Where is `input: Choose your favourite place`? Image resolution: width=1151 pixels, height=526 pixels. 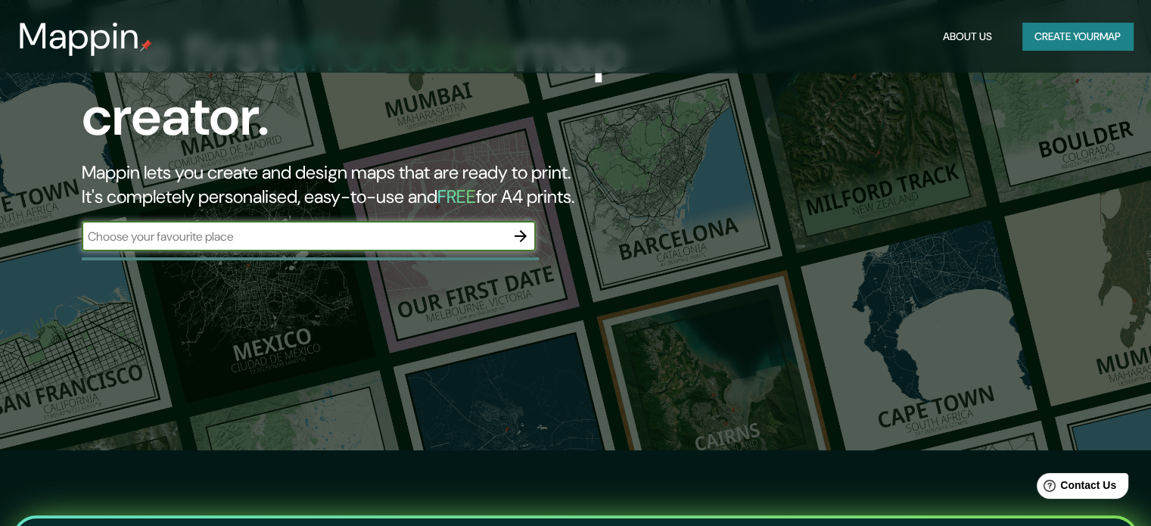
input: Choose your favourite place is located at coordinates (294, 236).